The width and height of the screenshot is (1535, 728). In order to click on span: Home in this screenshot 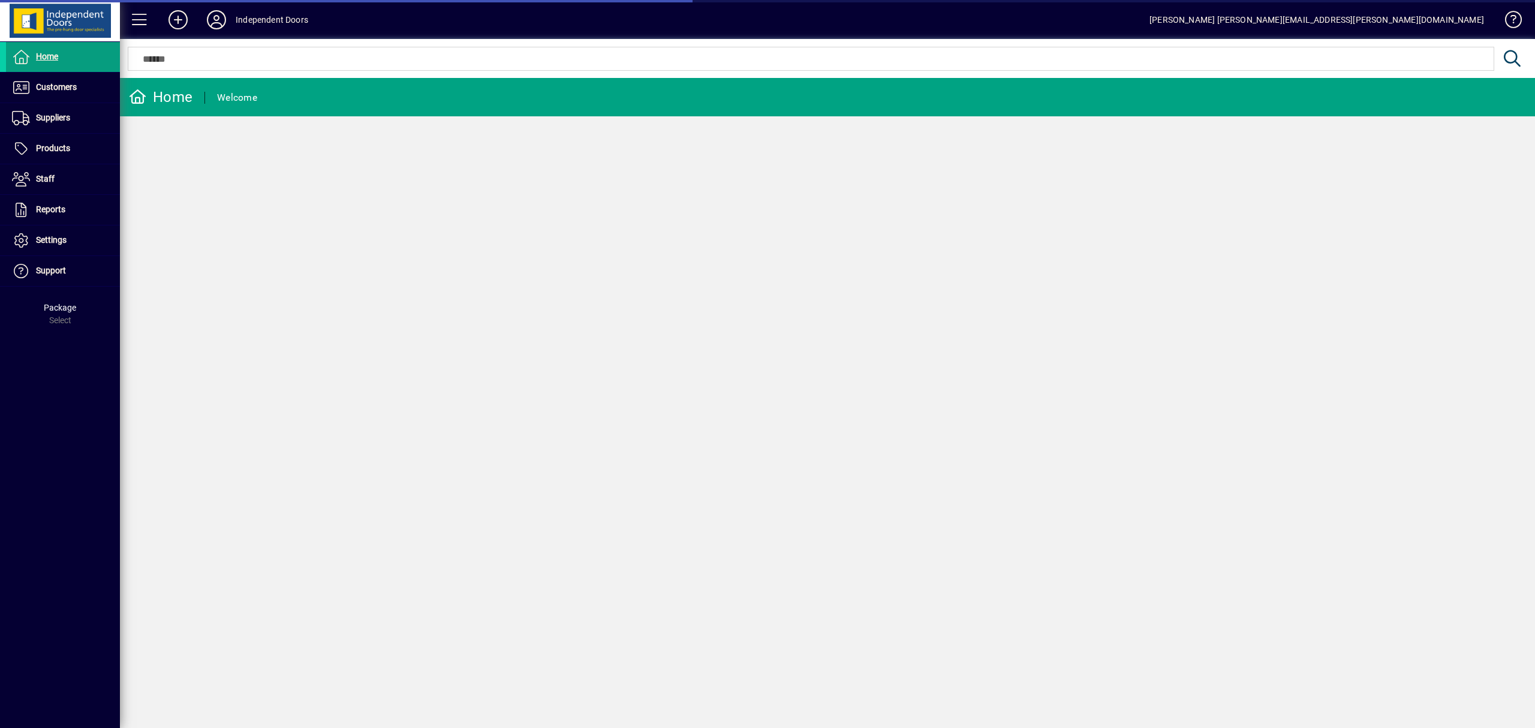, I will do `click(47, 56)`.